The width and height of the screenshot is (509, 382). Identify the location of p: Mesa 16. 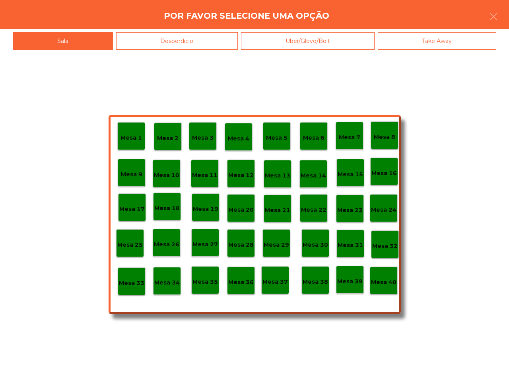
(384, 173).